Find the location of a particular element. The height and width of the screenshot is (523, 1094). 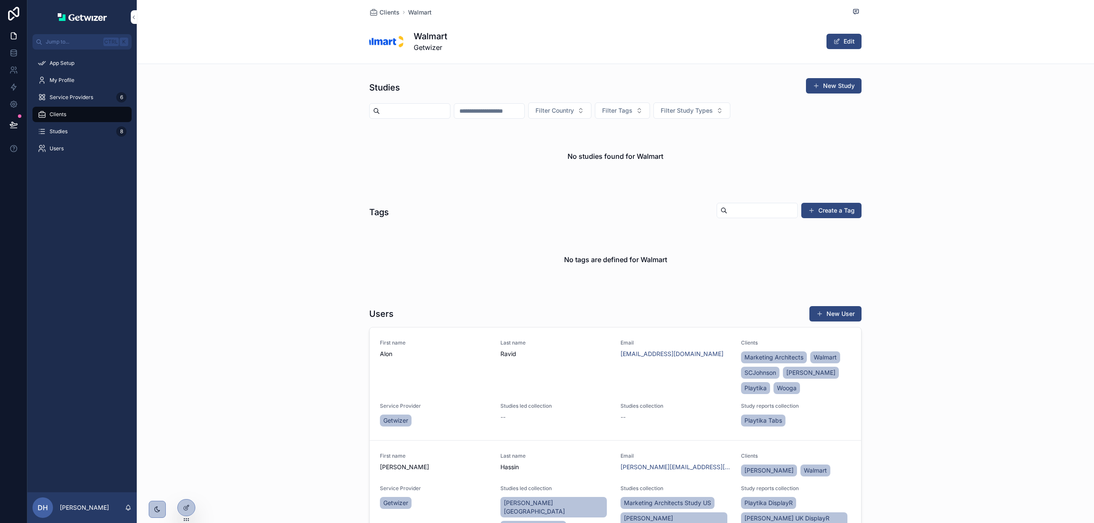

a: Marketing Architects Study US is located at coordinates (667, 503).